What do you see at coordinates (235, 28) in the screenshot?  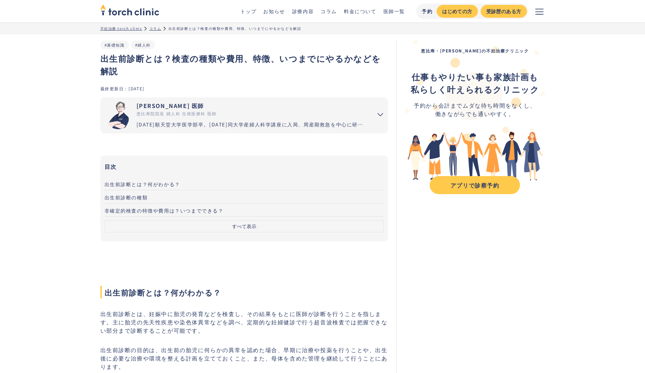 I see `div: 出生前診断とは？検査の種類や費用、特徴、いつまでにやるかなどを解説` at bounding box center [235, 28].